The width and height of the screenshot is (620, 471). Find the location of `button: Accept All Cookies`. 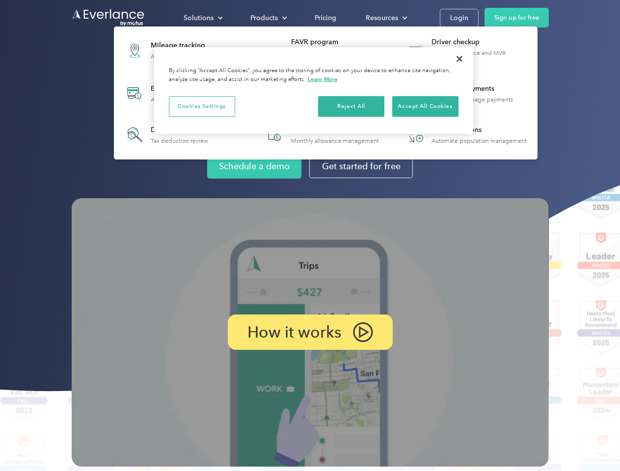

button: Accept All Cookies is located at coordinates (425, 106).